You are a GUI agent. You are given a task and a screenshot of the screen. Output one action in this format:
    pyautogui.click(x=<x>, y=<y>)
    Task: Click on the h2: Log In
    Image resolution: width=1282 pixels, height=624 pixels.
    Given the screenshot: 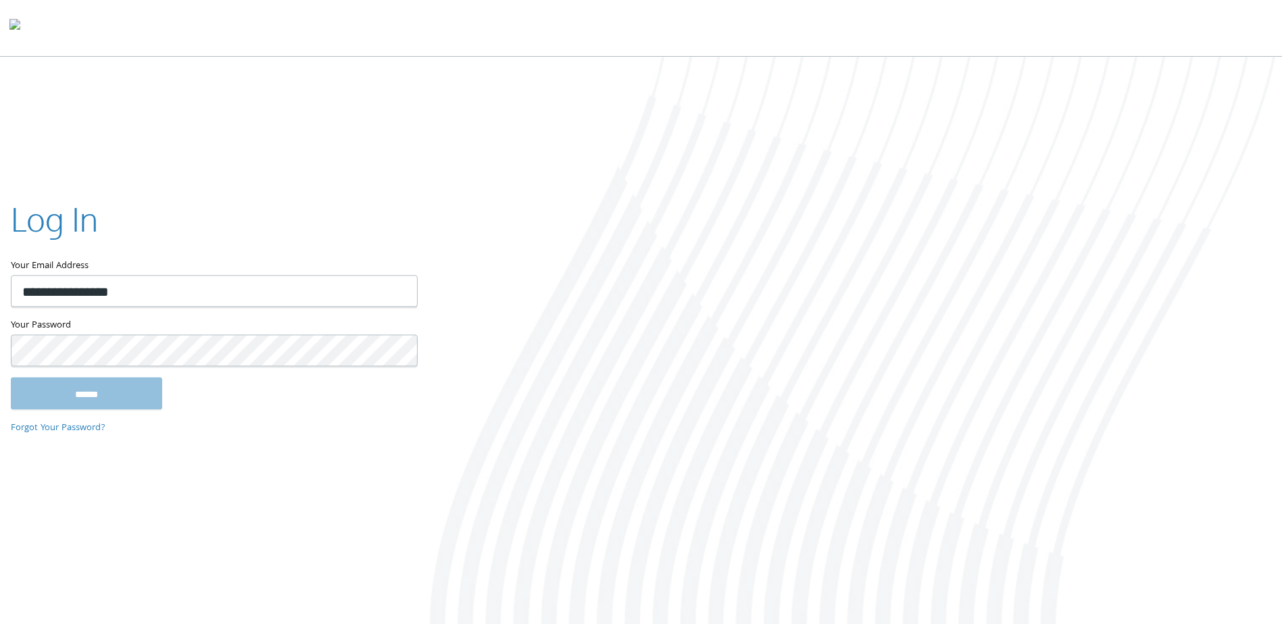 What is the action you would take?
    pyautogui.click(x=54, y=219)
    